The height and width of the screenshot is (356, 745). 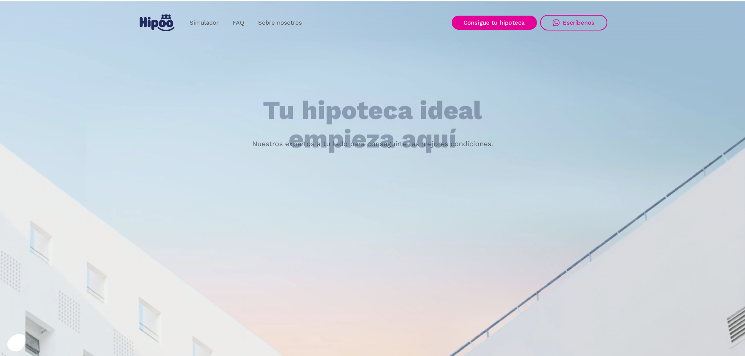 What do you see at coordinates (204, 23) in the screenshot?
I see `a: Simulador` at bounding box center [204, 23].